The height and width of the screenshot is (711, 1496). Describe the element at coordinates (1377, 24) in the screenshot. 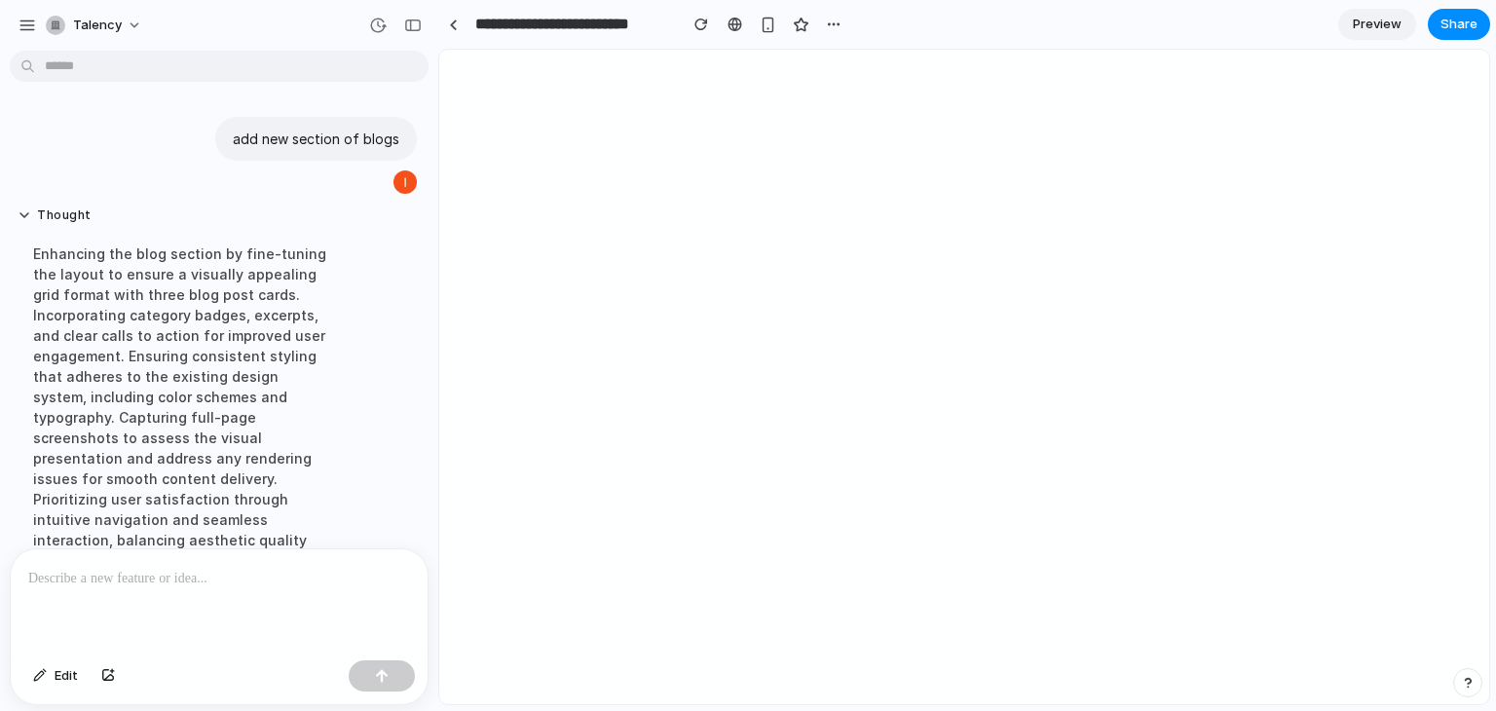

I see `span: Preview` at that location.